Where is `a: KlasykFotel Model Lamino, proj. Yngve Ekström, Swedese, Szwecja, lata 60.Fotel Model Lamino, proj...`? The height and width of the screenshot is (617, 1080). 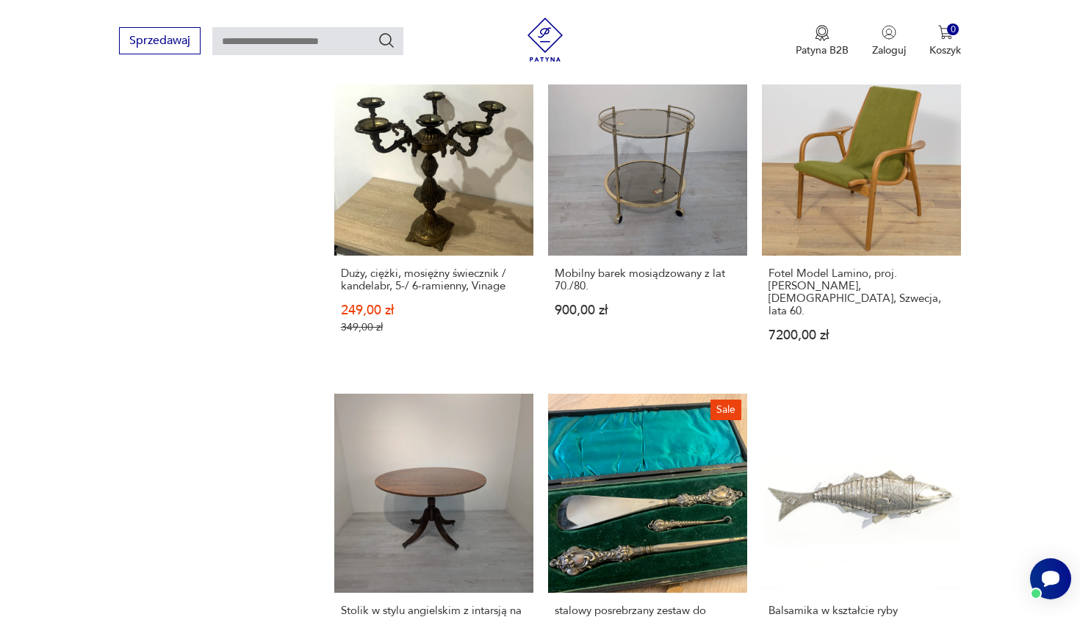
a: KlasykFotel Model Lamino, proj. Yngve Ekström, Swedese, Szwecja, lata 60.Fotel Model Lamino, proj... is located at coordinates (861, 213).